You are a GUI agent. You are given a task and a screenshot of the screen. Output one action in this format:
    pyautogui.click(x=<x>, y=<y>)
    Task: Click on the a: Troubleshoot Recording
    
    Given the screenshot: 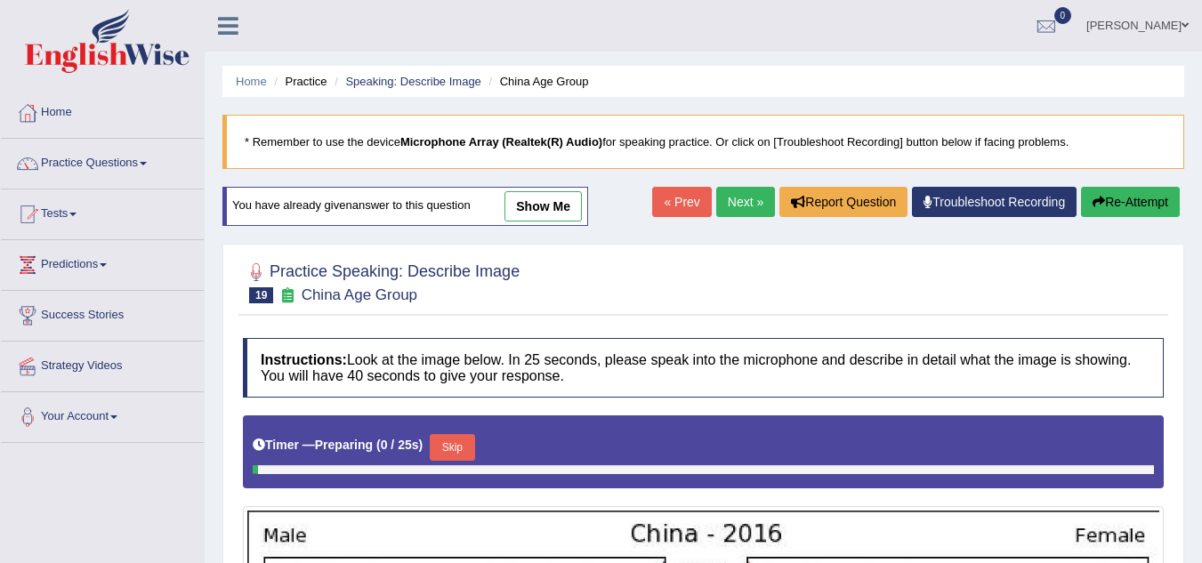 What is the action you would take?
    pyautogui.click(x=994, y=202)
    